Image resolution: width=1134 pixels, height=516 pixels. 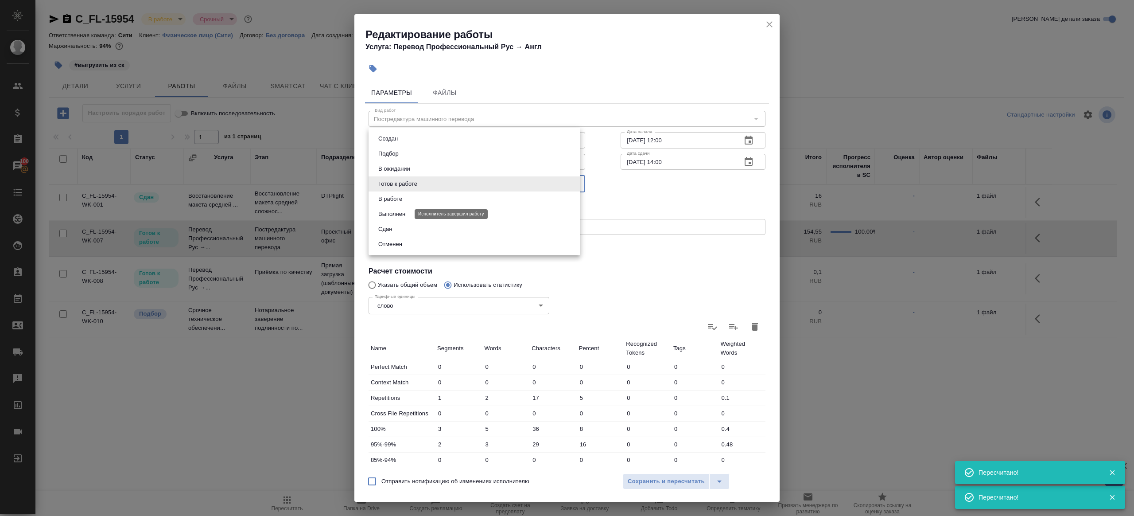 I want to click on button: Подбор, so click(x=388, y=154).